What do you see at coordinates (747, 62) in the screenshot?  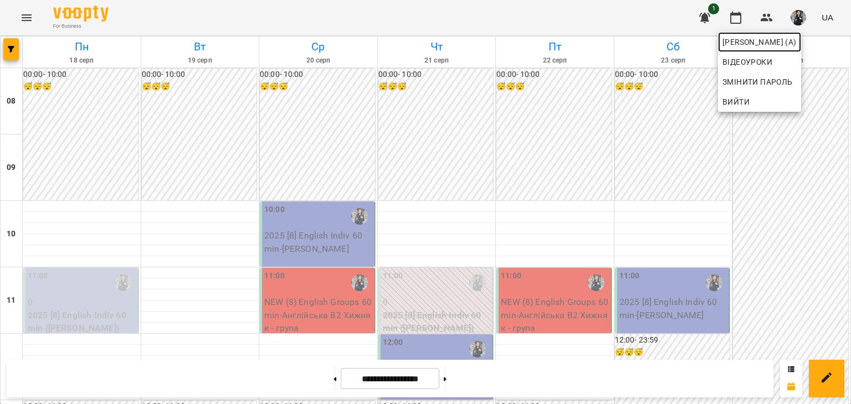 I see `span: Відеоуроки` at bounding box center [747, 62].